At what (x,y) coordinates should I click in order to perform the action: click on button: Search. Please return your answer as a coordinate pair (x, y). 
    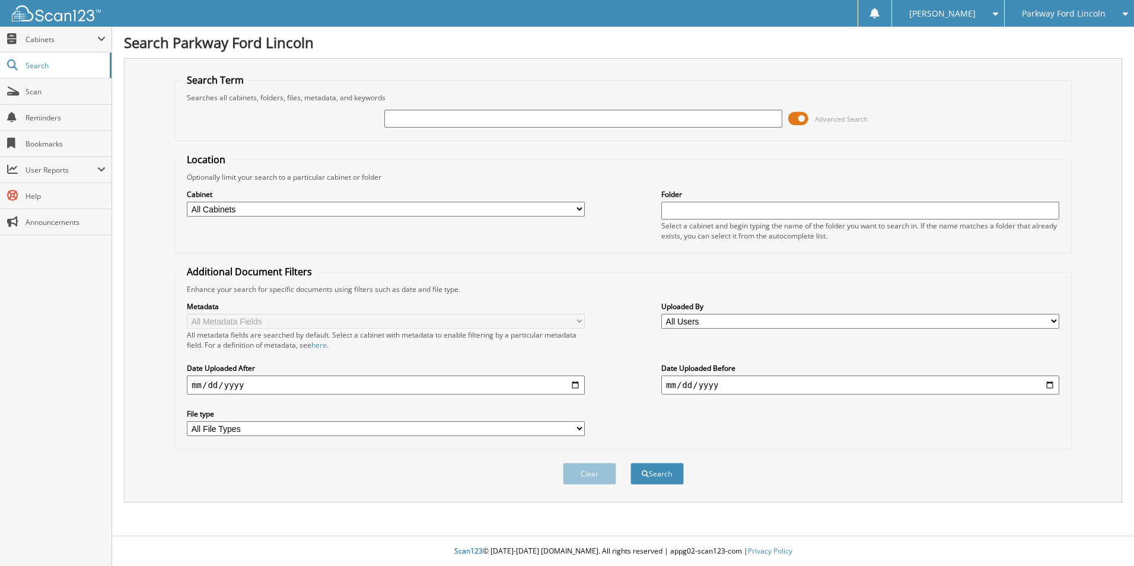
    Looking at the image, I should click on (657, 473).